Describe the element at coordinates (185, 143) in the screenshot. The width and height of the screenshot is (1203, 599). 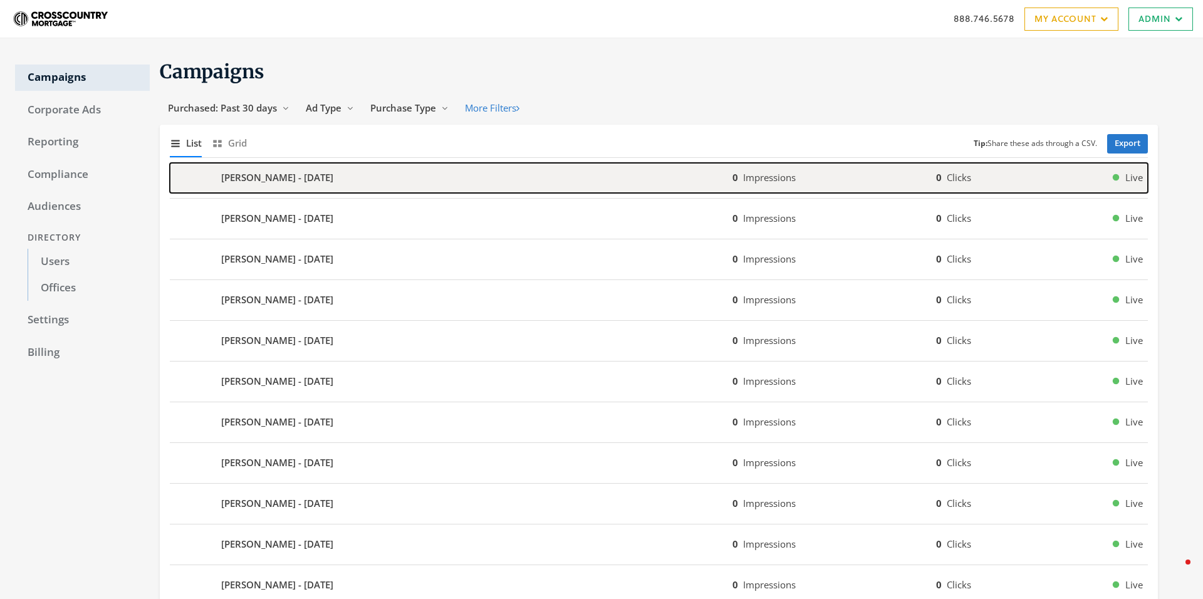
I see `button: List` at that location.